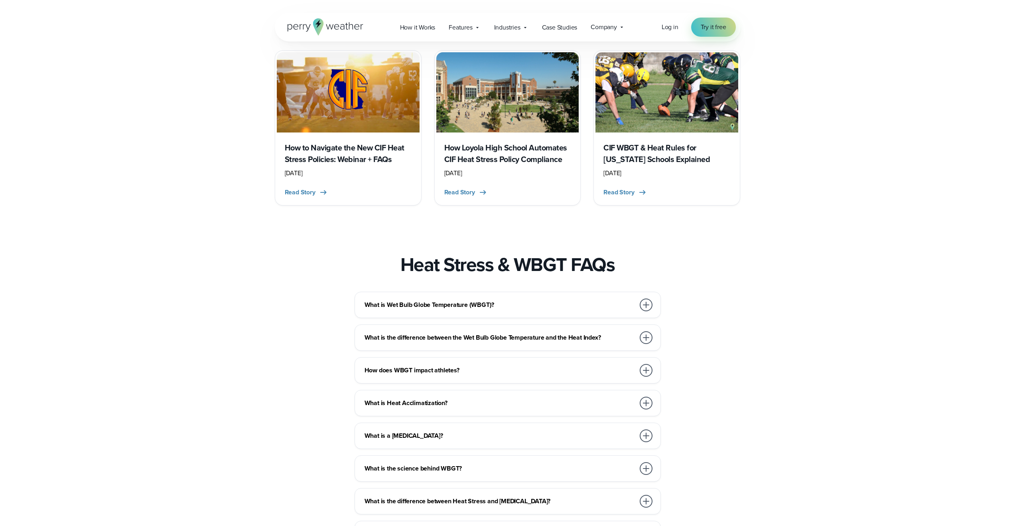  Describe the element at coordinates (500, 468) in the screenshot. I see `h3: What is the science behind WBGT?` at that location.